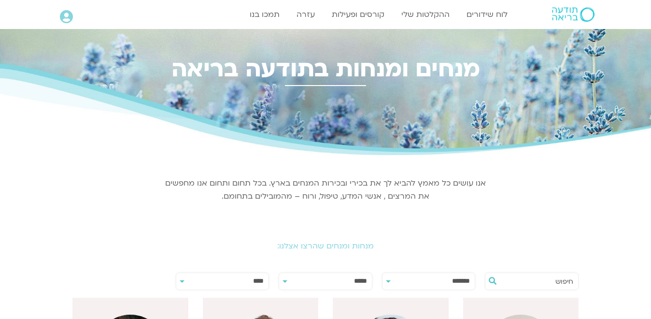  What do you see at coordinates (326, 246) in the screenshot?
I see `h2: מנחות ומנחים שהרצו אצלנו:` at bounding box center [326, 246].